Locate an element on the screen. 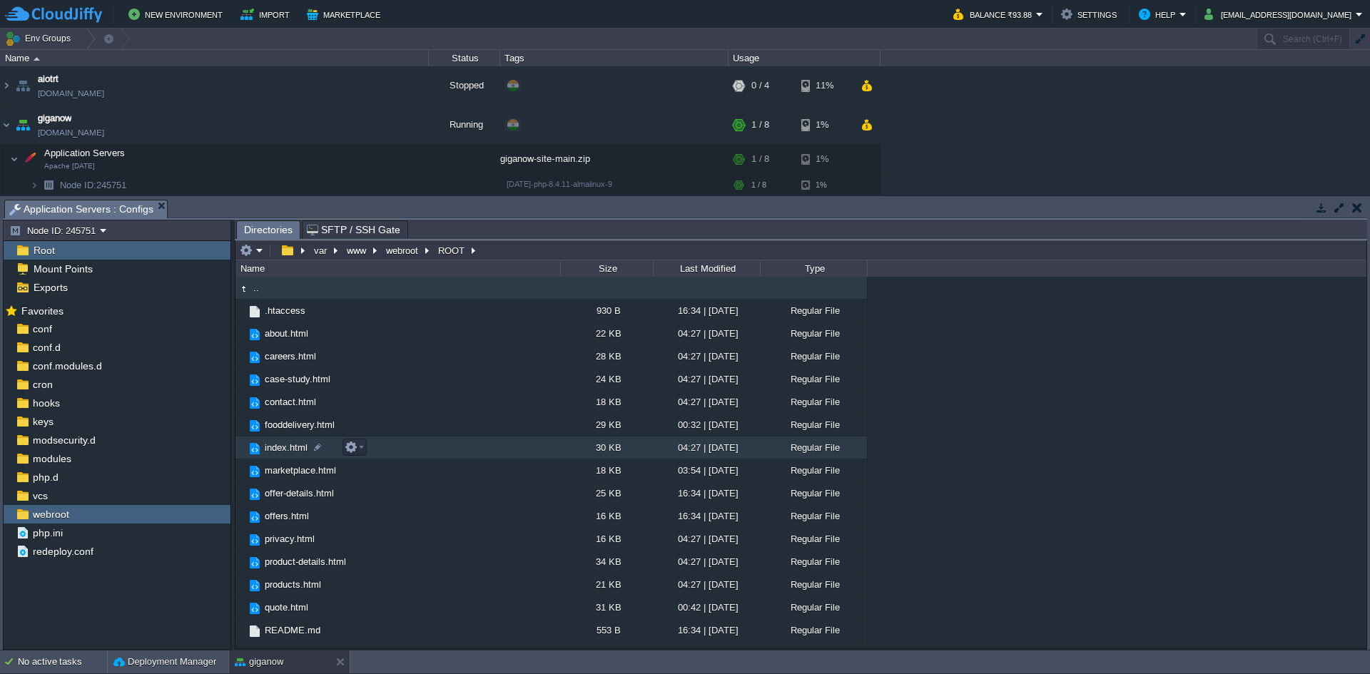  span: Application Servers : Configs is located at coordinates (81, 209).